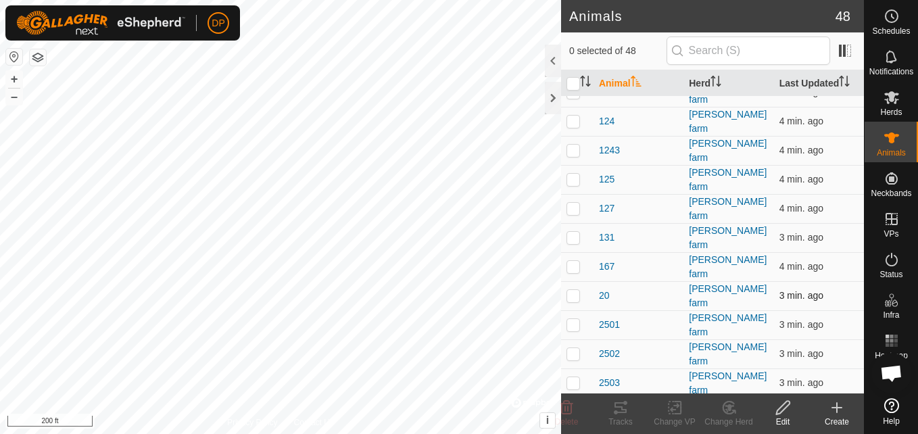  I want to click on span: 20, so click(604, 295).